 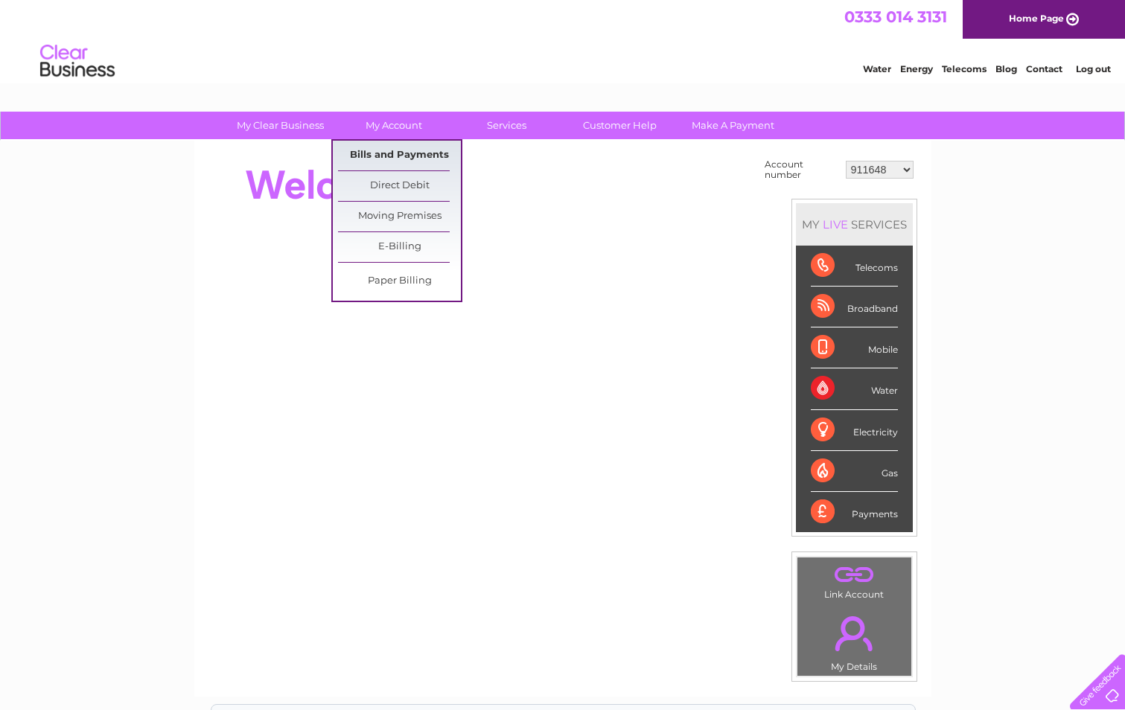 What do you see at coordinates (854, 640) in the screenshot?
I see `td: My Details` at bounding box center [854, 640].